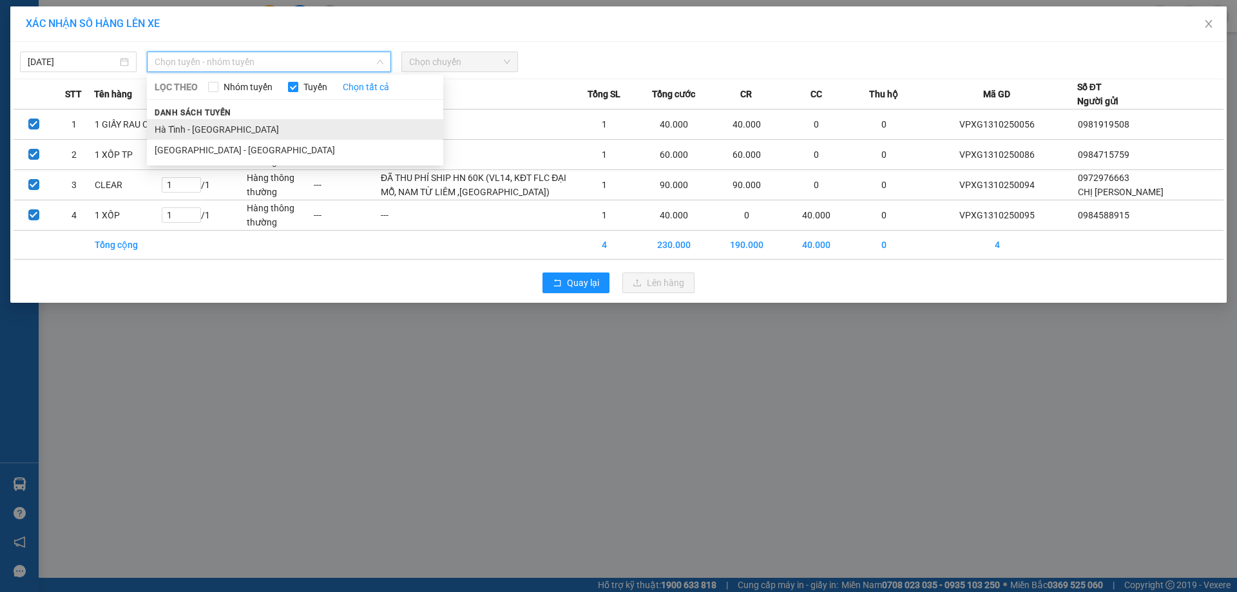 This screenshot has width=1237, height=592. What do you see at coordinates (329, 55) in the screenshot?
I see `li: Hotline: 1900252555` at bounding box center [329, 55].